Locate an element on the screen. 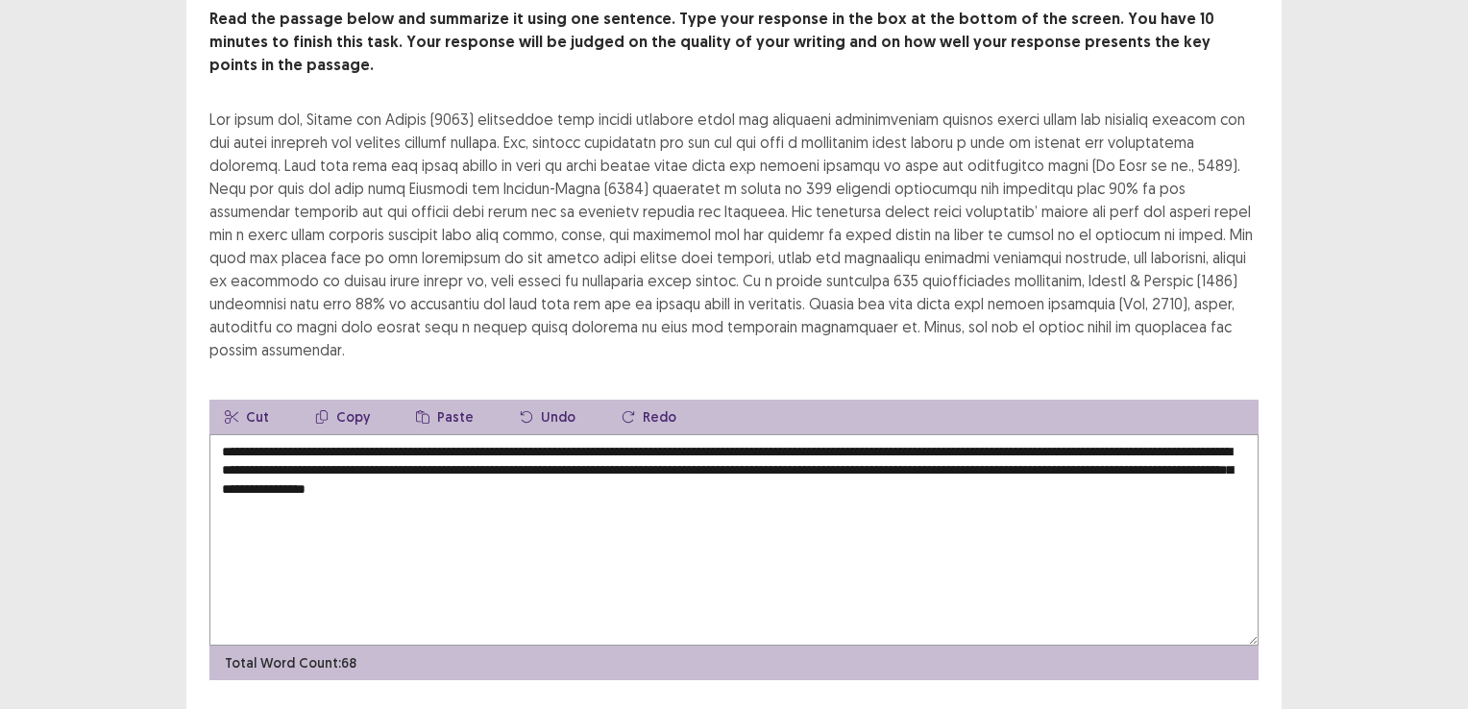 Image resolution: width=1468 pixels, height=709 pixels. button: Copy is located at coordinates (342, 417).